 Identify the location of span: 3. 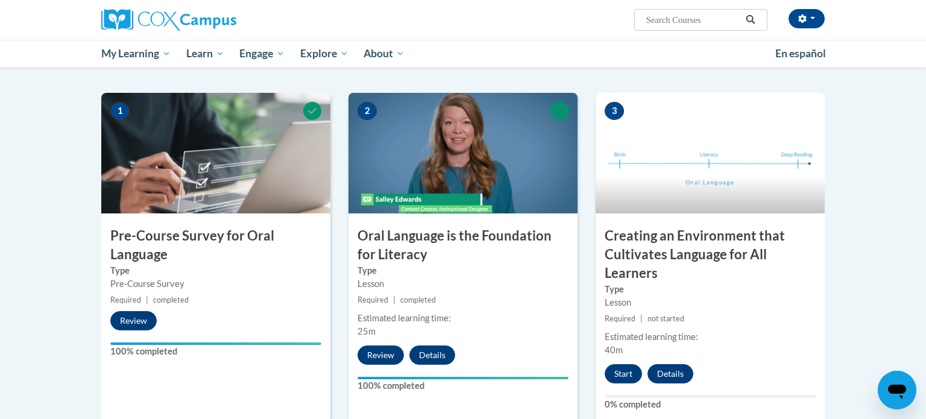
(614, 111).